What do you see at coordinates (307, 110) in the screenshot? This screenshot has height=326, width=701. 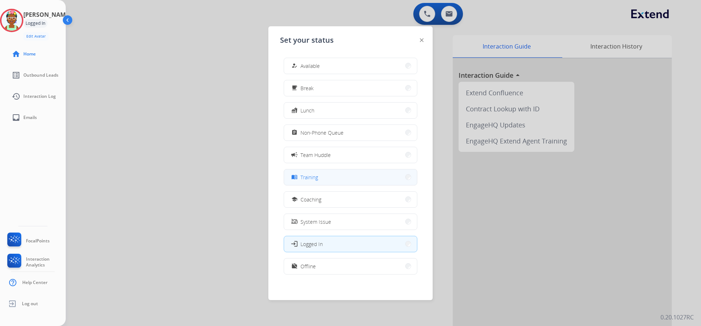 I see `span: Lunch` at bounding box center [307, 110].